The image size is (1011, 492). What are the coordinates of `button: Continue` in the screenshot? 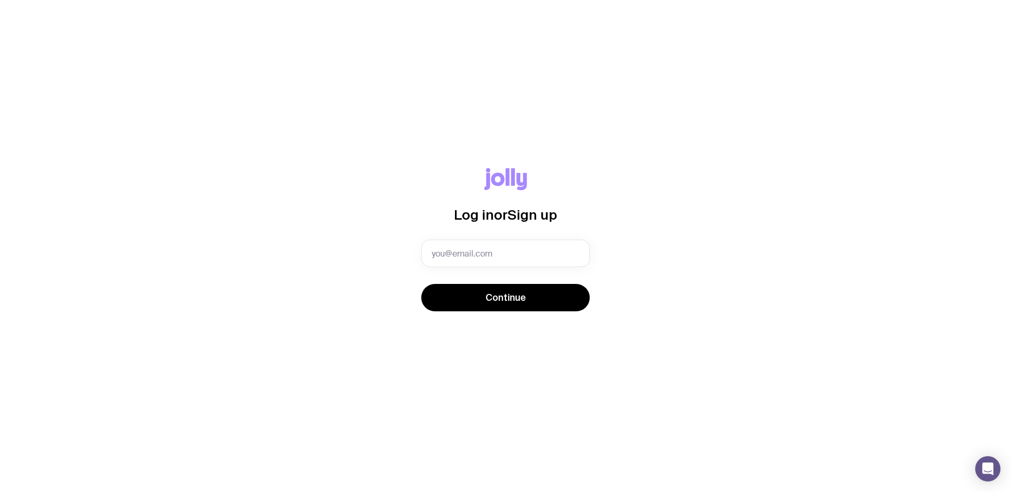 It's located at (506, 298).